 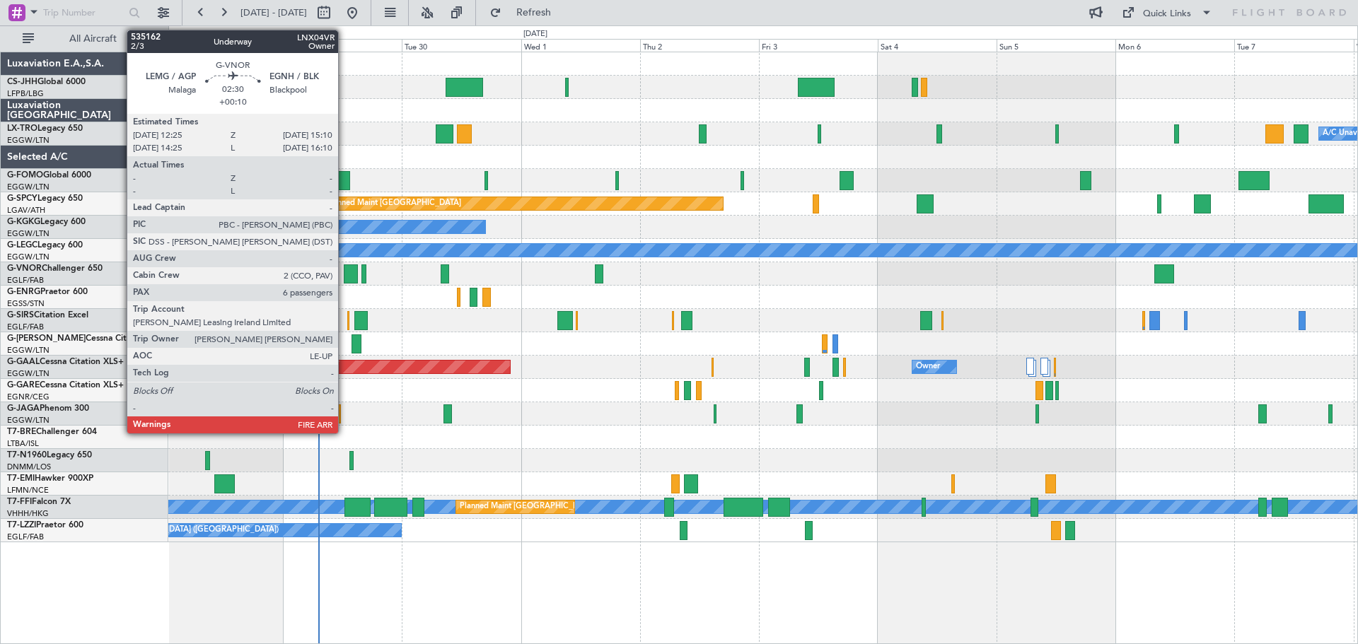 What do you see at coordinates (22, 129) in the screenshot?
I see `span: LX-TRO` at bounding box center [22, 129].